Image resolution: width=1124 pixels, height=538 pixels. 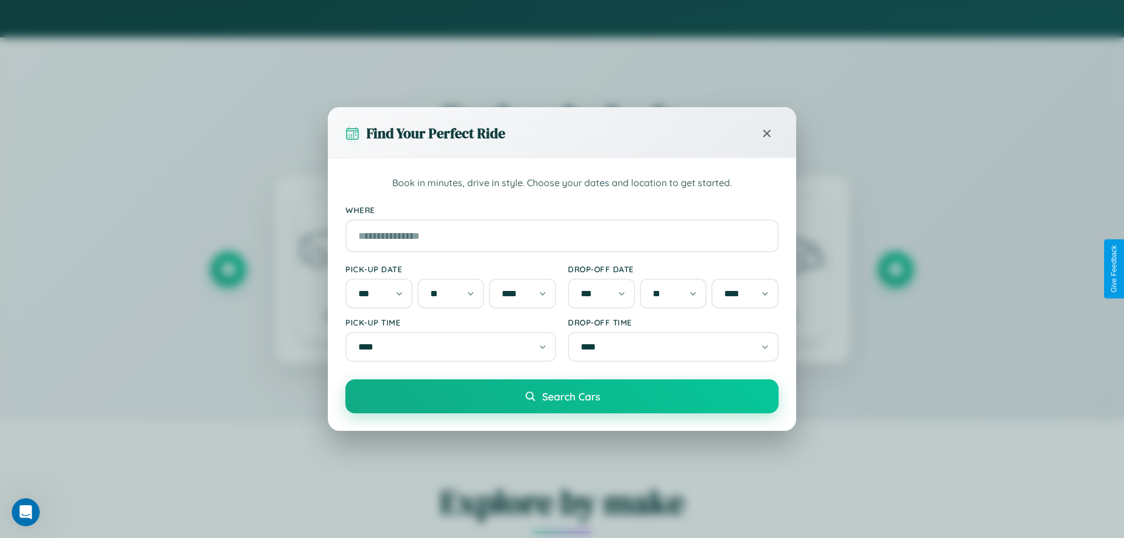 What do you see at coordinates (562, 210) in the screenshot?
I see `label: Where` at bounding box center [562, 210].